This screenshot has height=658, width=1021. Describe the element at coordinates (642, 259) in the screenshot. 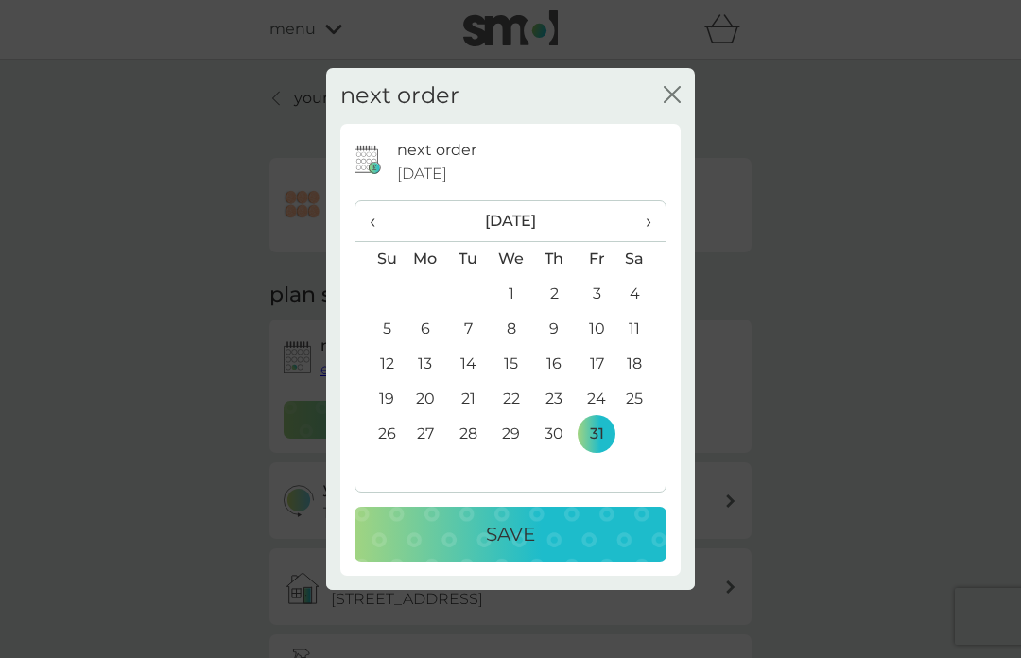

I see `th: Sa` at that location.